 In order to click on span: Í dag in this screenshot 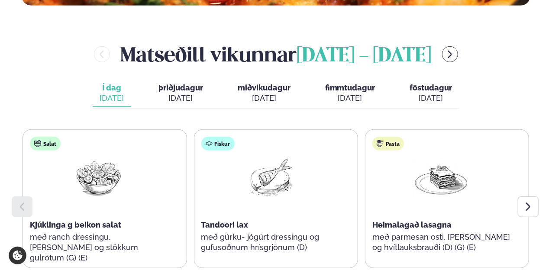, I will do `click(112, 88)`.